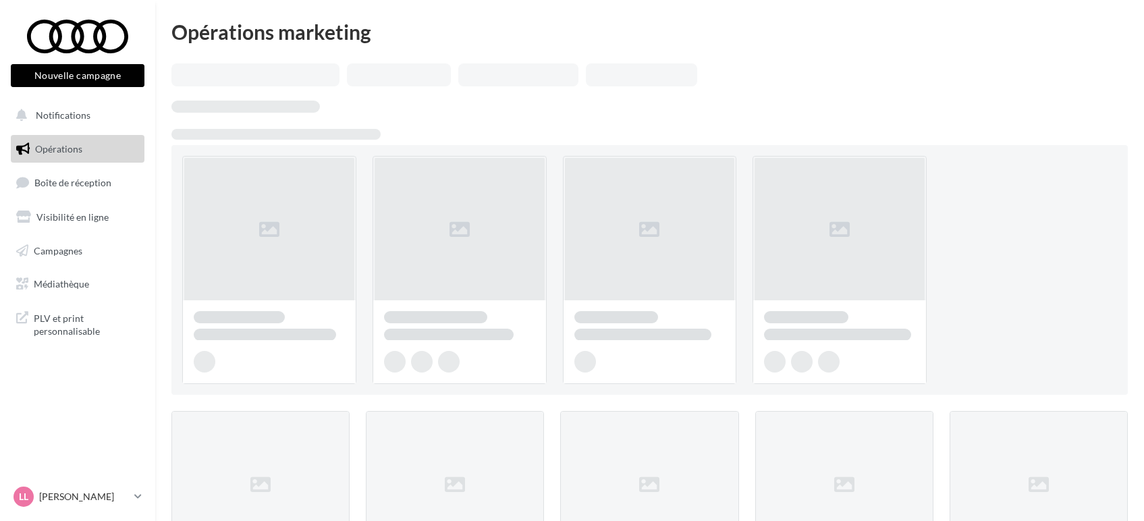 The width and height of the screenshot is (1144, 521). I want to click on a: Opérations, so click(78, 149).